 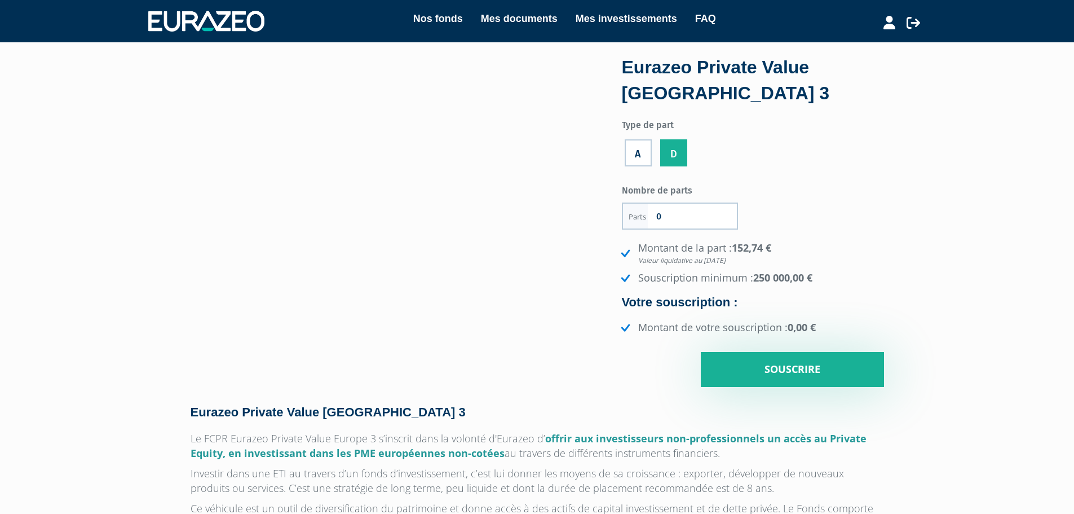 I want to click on label: D, so click(x=674, y=153).